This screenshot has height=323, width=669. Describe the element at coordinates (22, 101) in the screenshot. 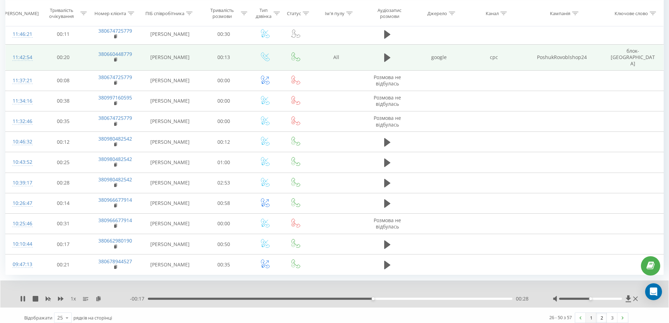

I see `div: 11:34:16` at that location.